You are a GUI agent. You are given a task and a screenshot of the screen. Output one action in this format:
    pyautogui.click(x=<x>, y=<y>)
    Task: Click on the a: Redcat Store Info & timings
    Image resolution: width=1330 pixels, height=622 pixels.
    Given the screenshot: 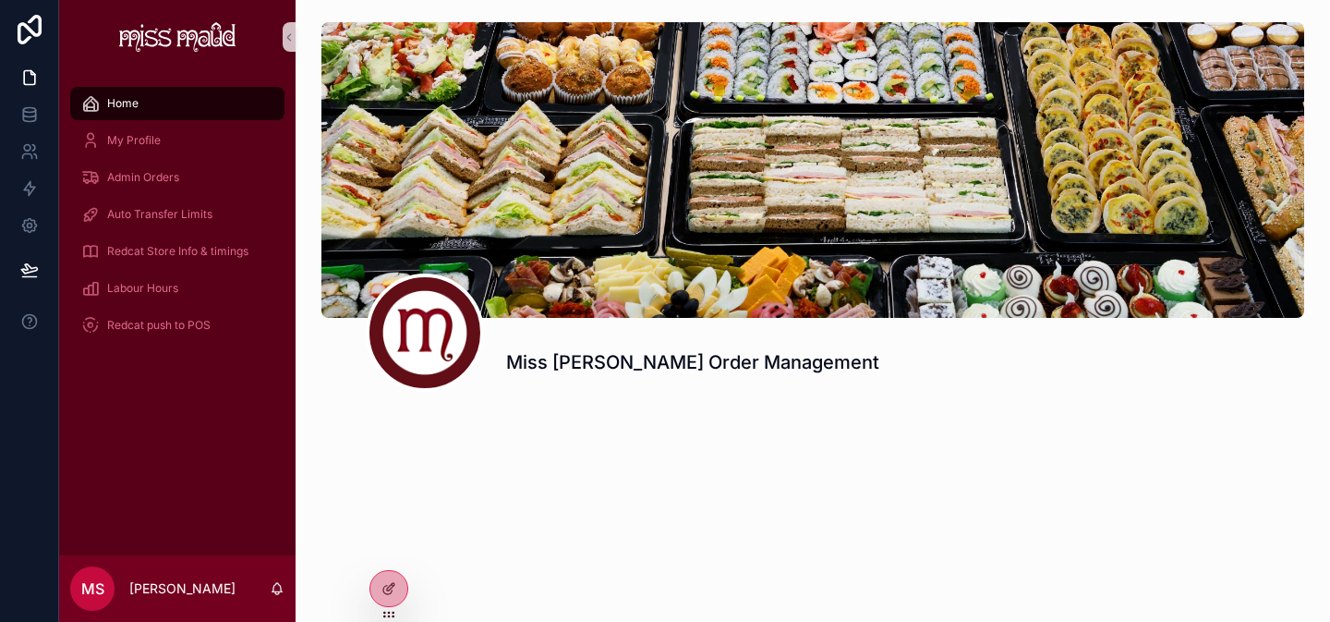 What is the action you would take?
    pyautogui.click(x=177, y=251)
    